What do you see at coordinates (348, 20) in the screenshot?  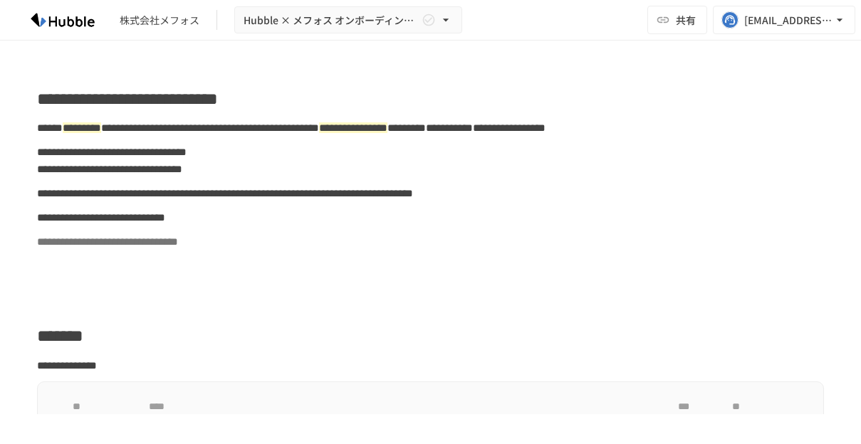 I see `button: Hubble × メフォス オンボーディングプロジェクト` at bounding box center [348, 20].